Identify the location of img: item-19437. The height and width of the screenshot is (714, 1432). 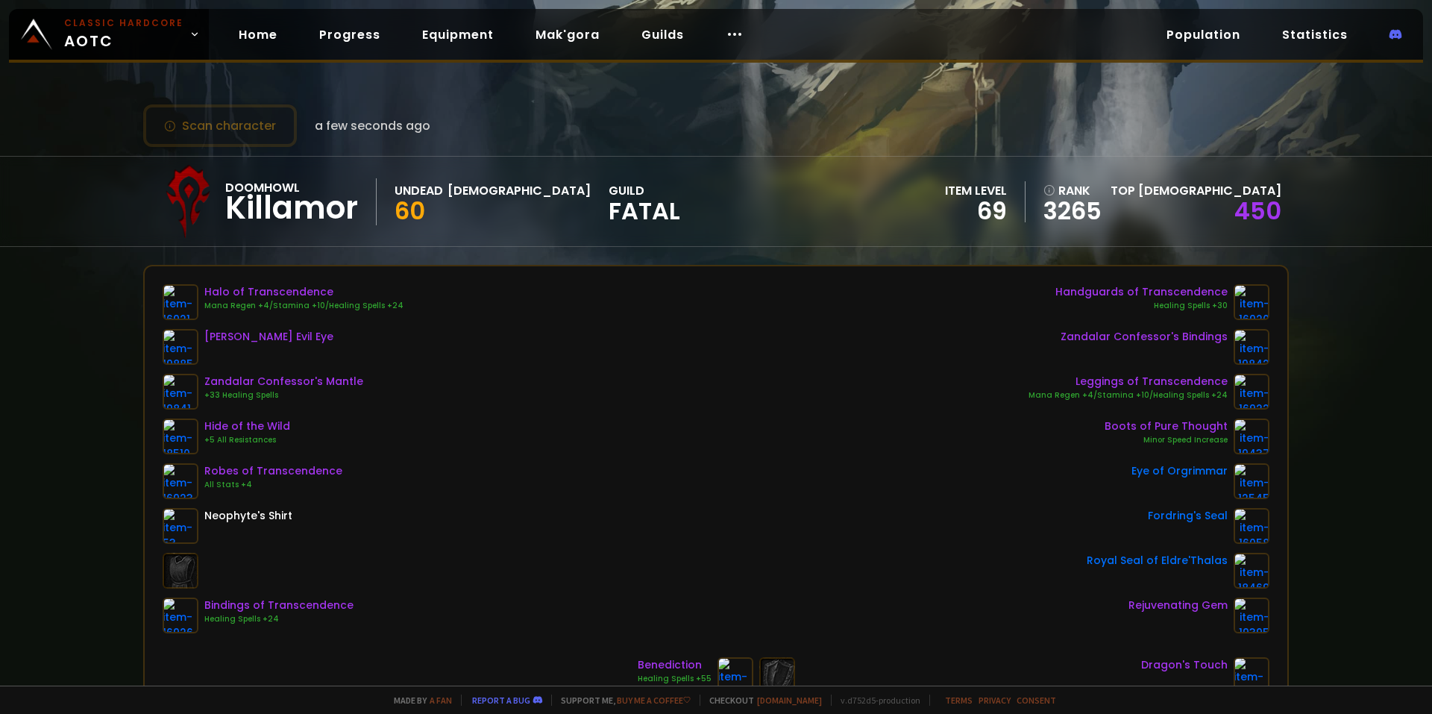
(1252, 436).